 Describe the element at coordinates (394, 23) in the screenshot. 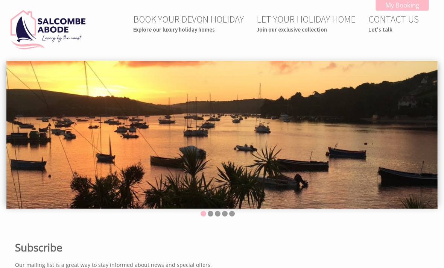

I see `a: CONTACT USLet's talk` at that location.